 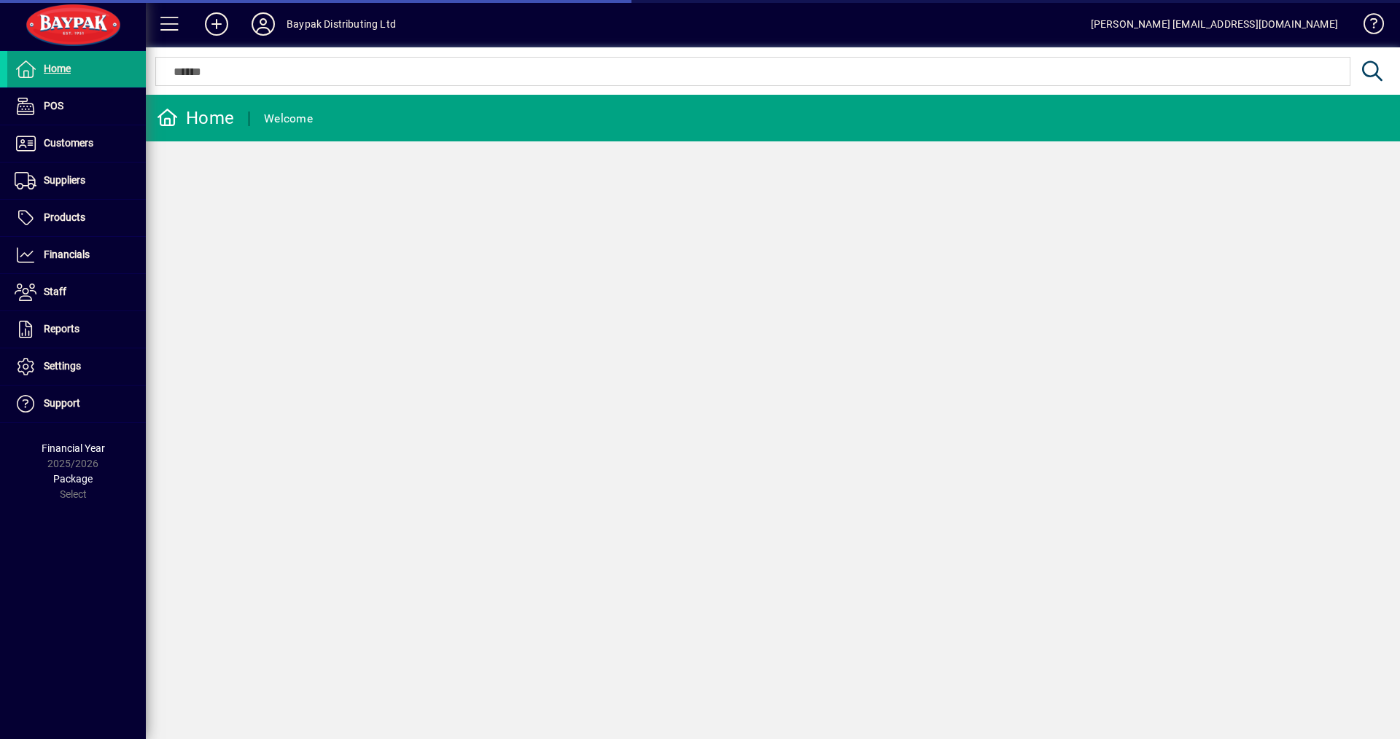 I want to click on div: Baypak Distributing Ltd, so click(x=341, y=24).